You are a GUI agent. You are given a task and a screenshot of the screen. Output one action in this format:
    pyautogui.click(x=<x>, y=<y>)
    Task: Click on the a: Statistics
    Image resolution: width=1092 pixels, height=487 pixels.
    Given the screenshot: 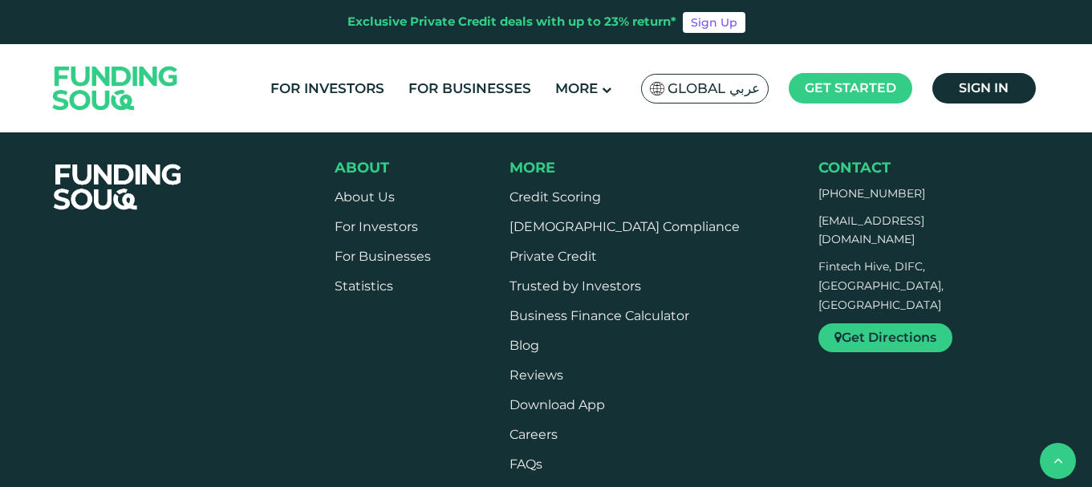 What is the action you would take?
    pyautogui.click(x=363, y=286)
    